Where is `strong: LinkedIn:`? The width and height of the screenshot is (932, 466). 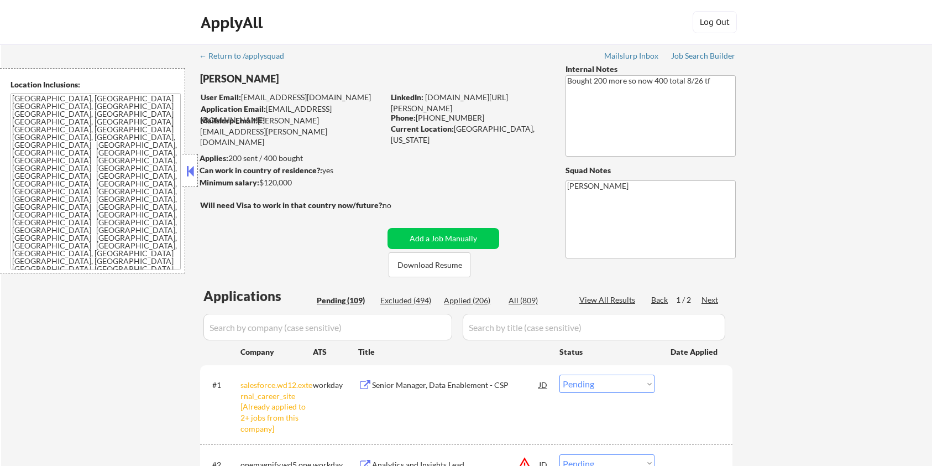 strong: LinkedIn: is located at coordinates (407, 97).